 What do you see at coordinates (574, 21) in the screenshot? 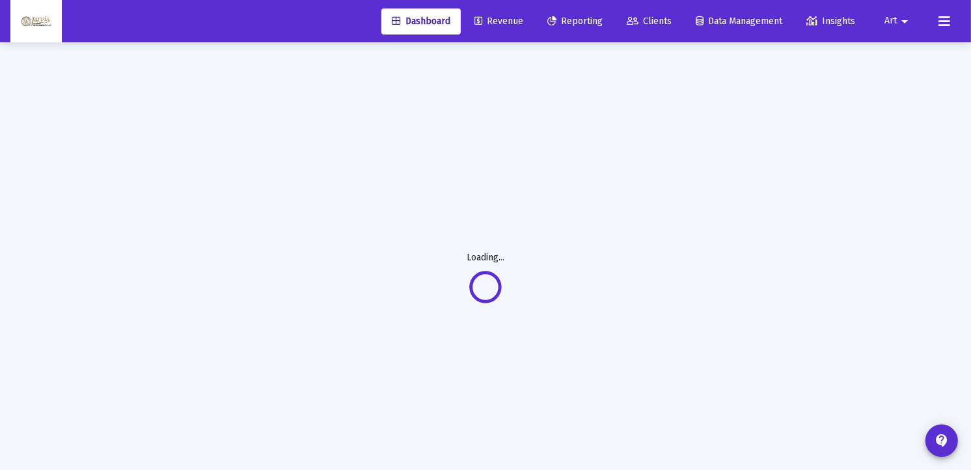
I see `span: Reporting` at bounding box center [574, 21].